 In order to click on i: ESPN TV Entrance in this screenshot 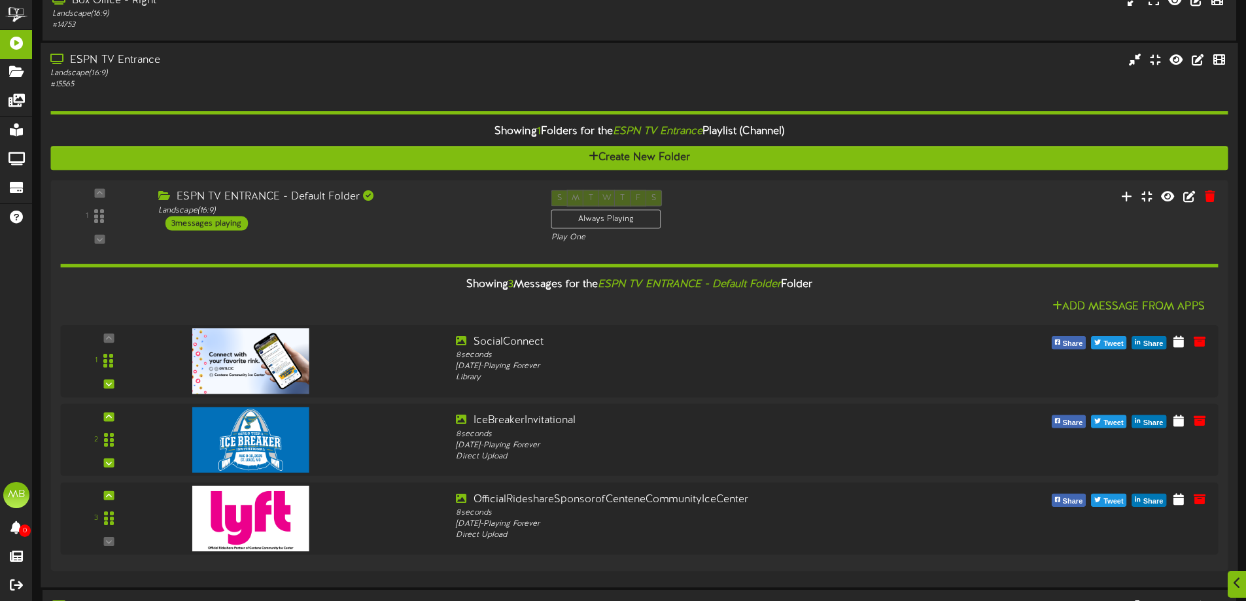, I will do `click(658, 132)`.